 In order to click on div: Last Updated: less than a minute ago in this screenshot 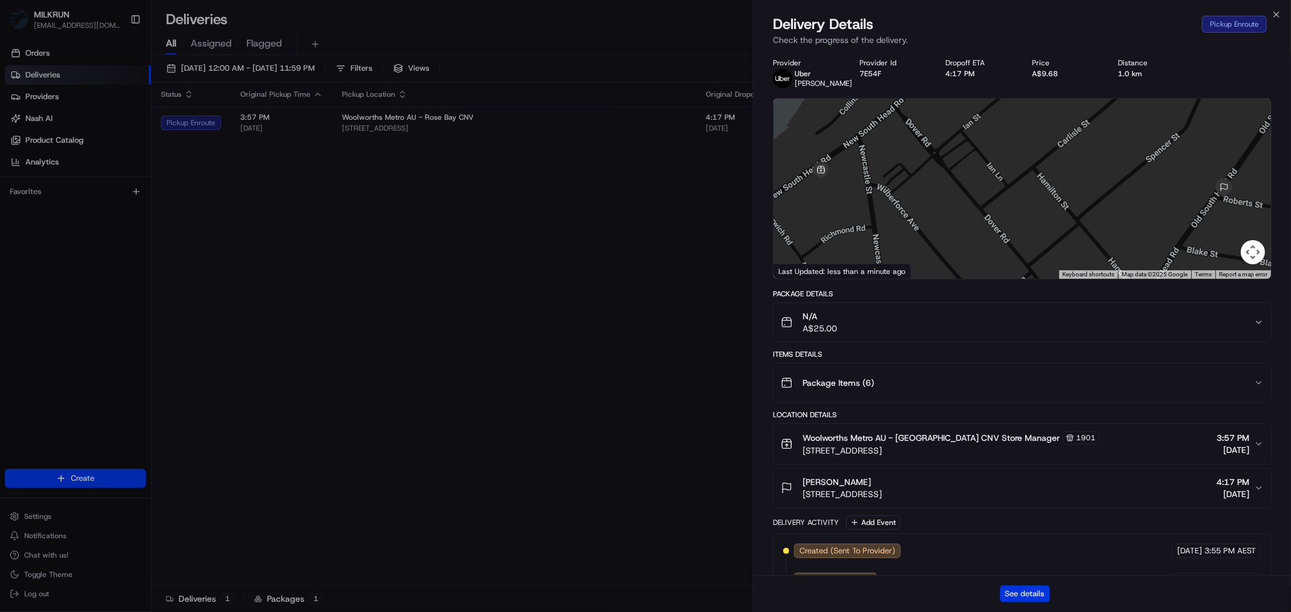, I will do `click(842, 271)`.